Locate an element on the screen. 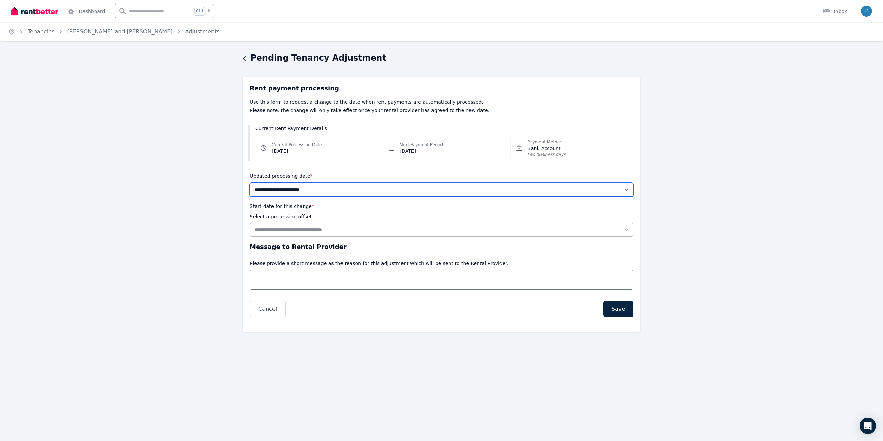 The height and width of the screenshot is (441, 883). label: Updated processing date is located at coordinates (281, 176).